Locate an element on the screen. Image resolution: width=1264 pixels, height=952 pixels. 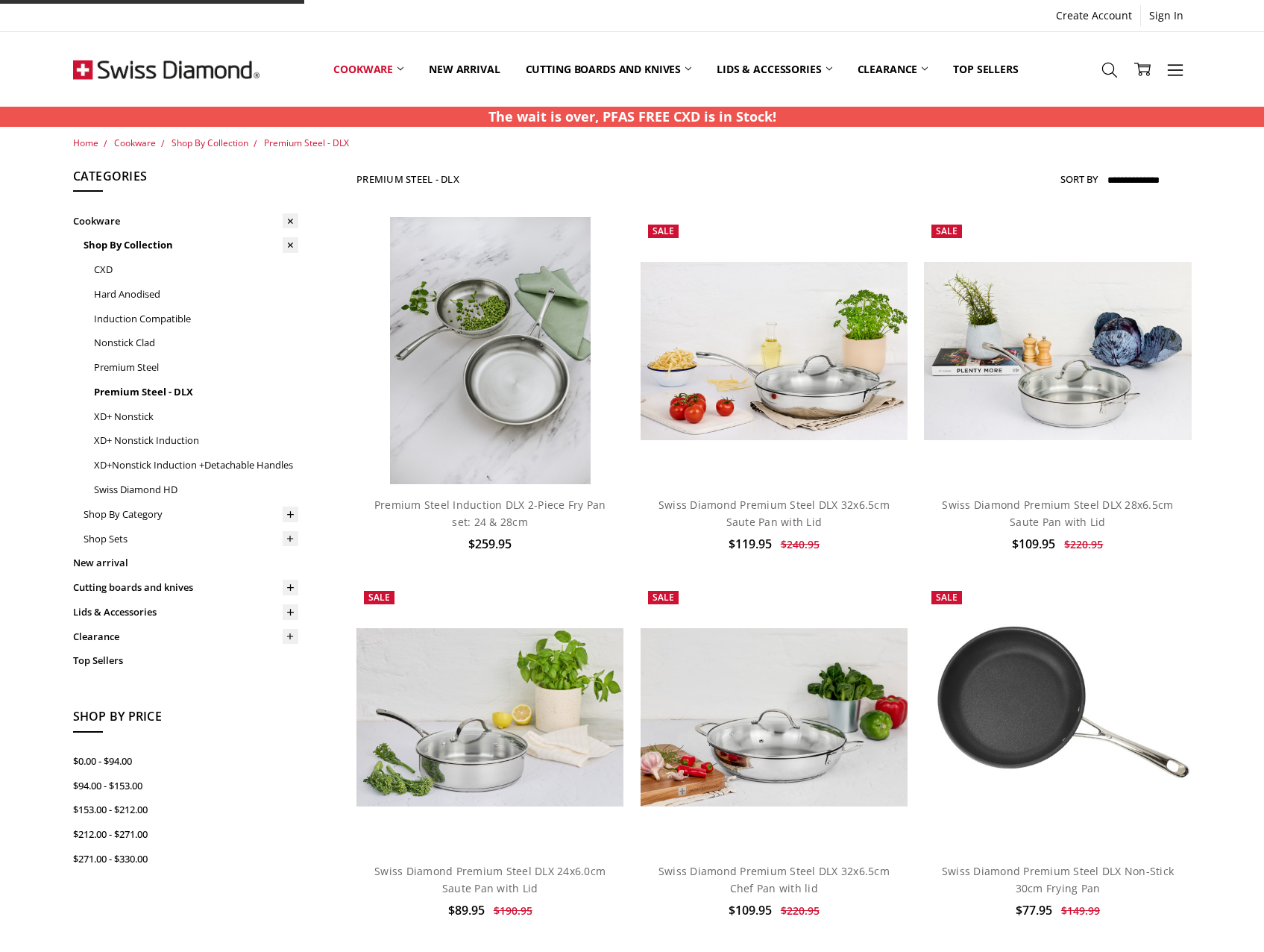
a: Induction Compatible is located at coordinates (196, 319).